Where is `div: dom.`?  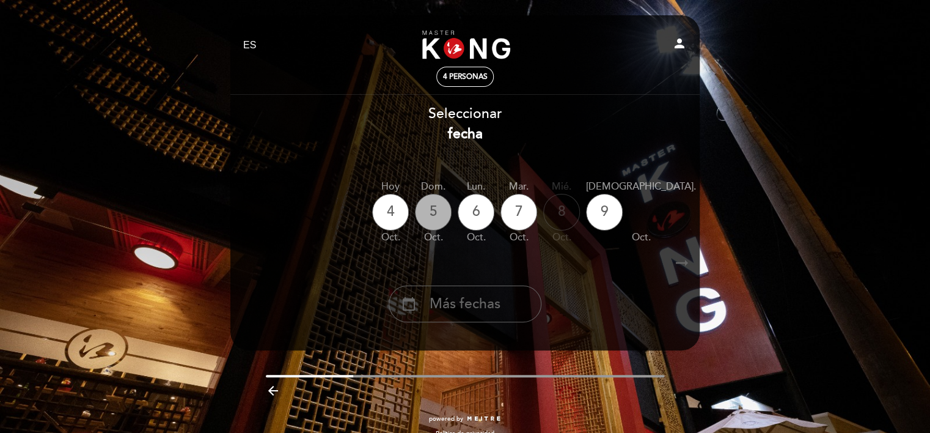 div: dom. is located at coordinates (433, 186).